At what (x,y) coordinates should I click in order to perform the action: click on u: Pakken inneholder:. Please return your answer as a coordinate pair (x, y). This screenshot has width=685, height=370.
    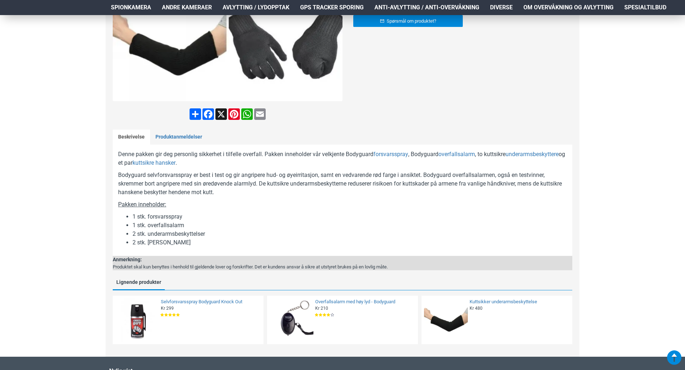
    Looking at the image, I should click on (142, 204).